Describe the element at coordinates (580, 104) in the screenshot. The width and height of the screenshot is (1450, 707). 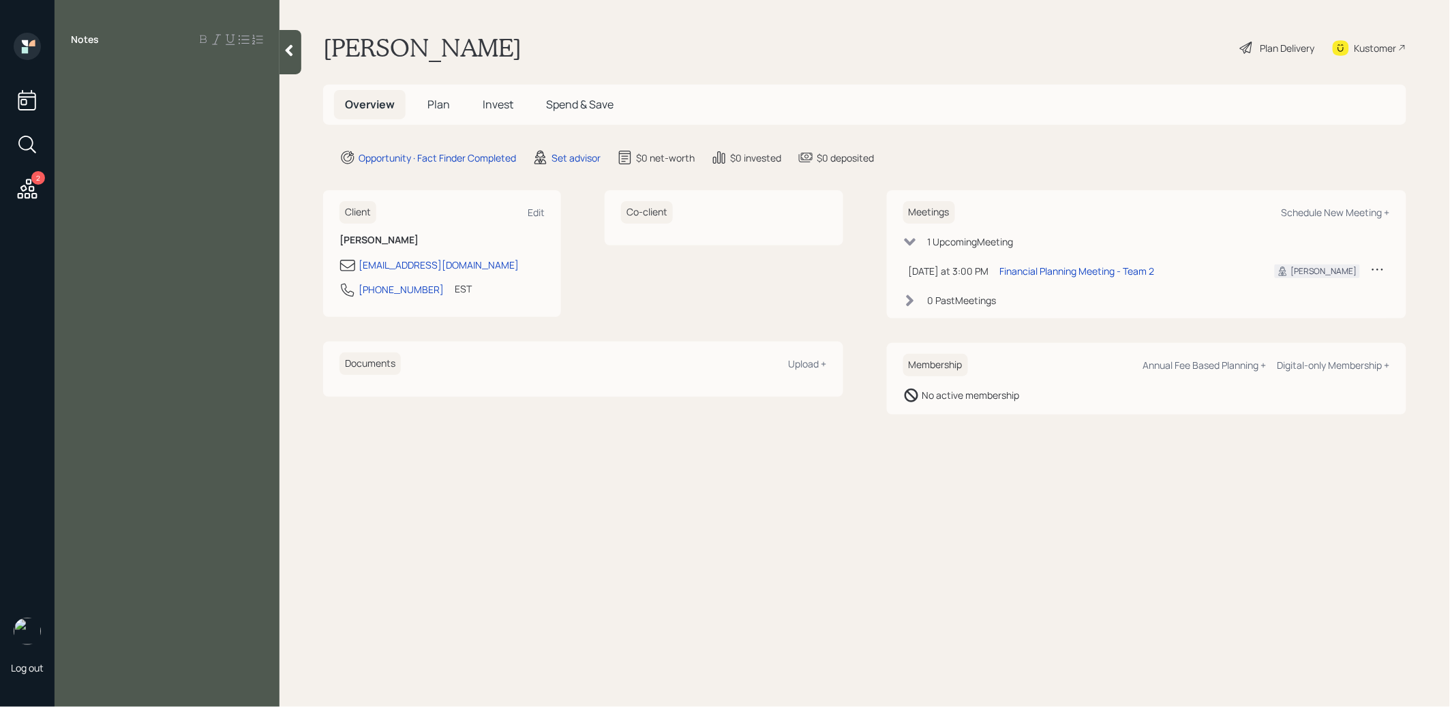
I see `span: Spend & Save` at that location.